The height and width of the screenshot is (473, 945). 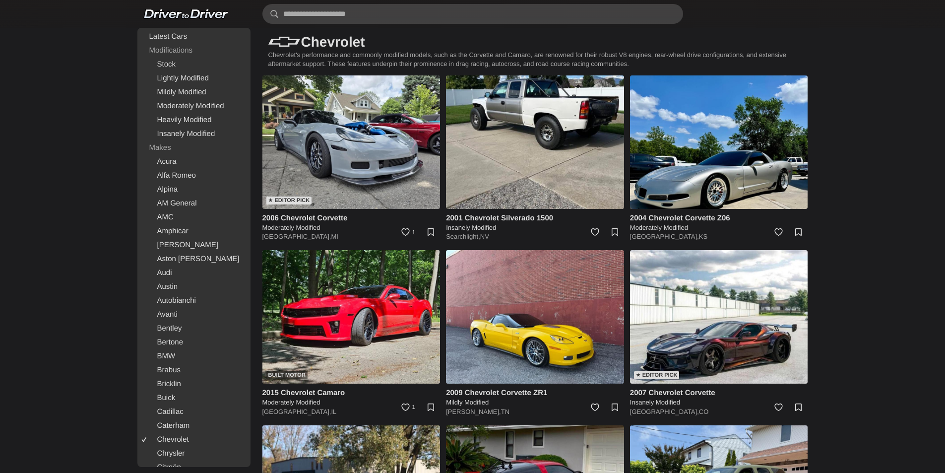 I want to click on a: Audi, so click(x=194, y=273).